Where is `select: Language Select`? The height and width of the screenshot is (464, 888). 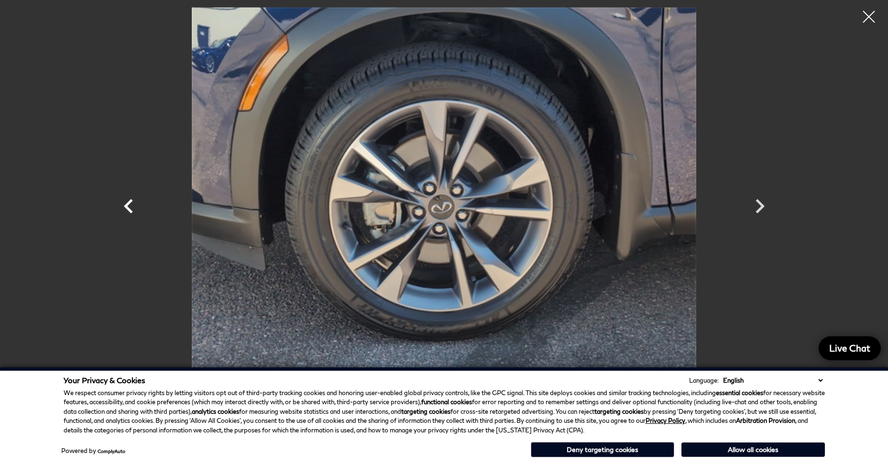
select: Language Select is located at coordinates (773, 380).